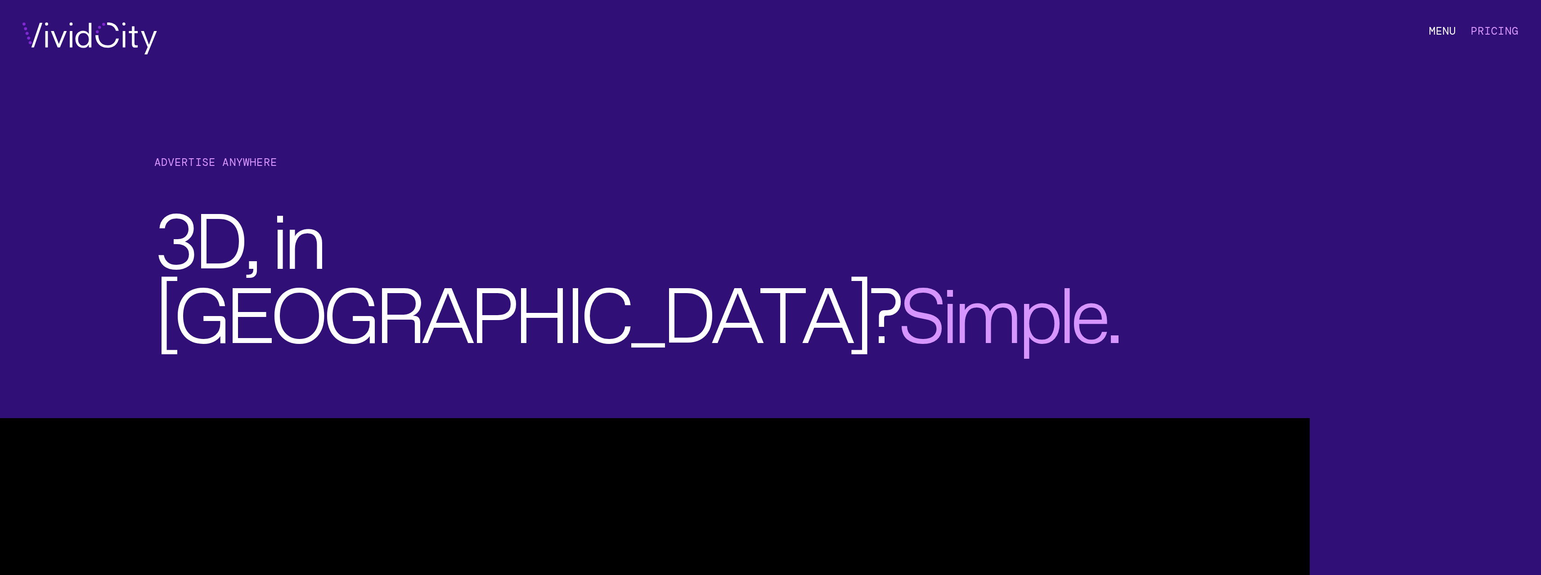  Describe the element at coordinates (809, 162) in the screenshot. I see `h1: Advertise Anywhere` at that location.